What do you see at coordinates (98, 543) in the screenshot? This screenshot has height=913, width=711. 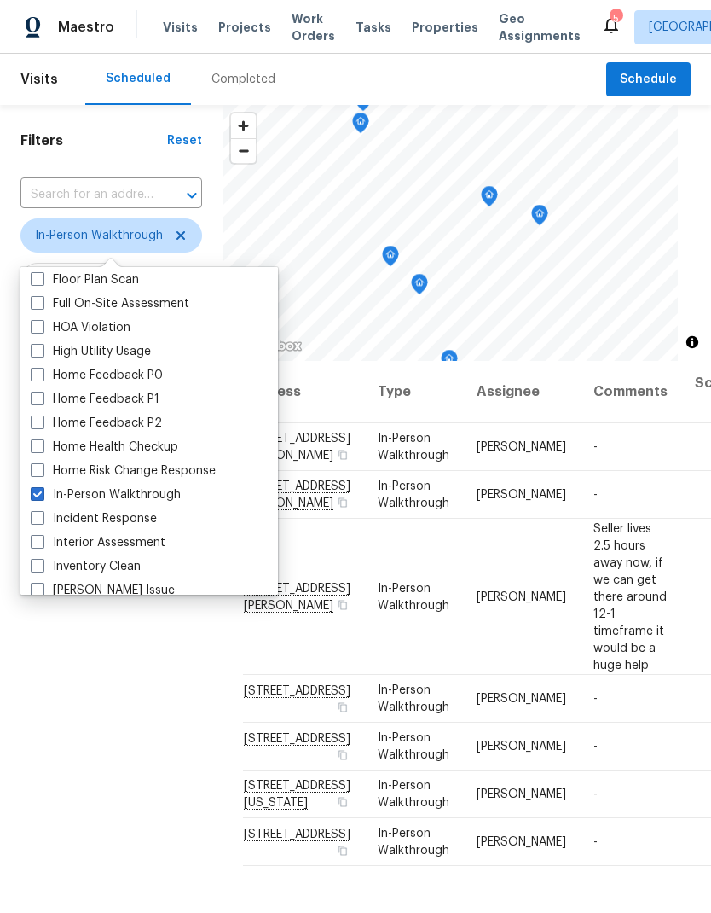 I see `label: Interior Assessment` at bounding box center [98, 543].